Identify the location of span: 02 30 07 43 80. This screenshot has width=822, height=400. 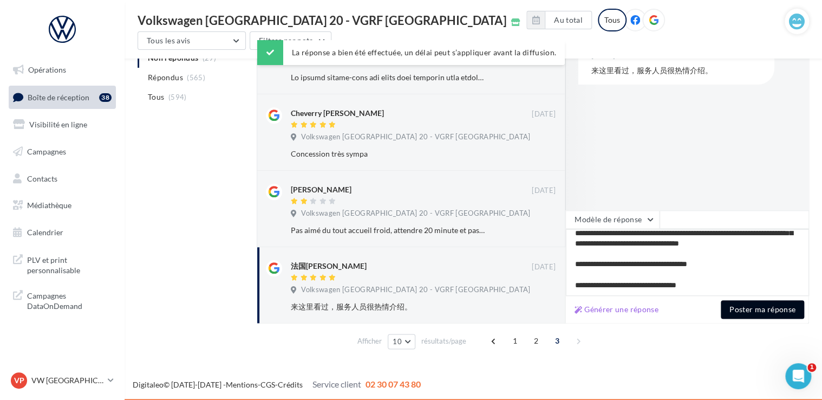
(393, 383).